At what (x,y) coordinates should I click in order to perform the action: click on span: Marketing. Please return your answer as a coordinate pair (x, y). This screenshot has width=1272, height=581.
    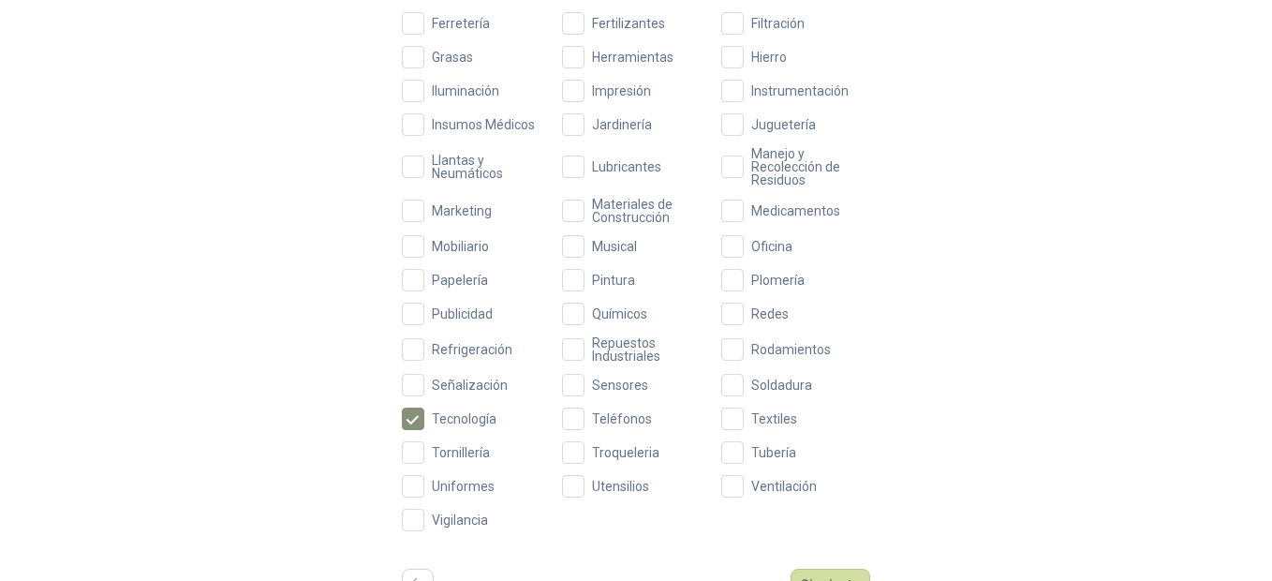
    Looking at the image, I should click on (462, 211).